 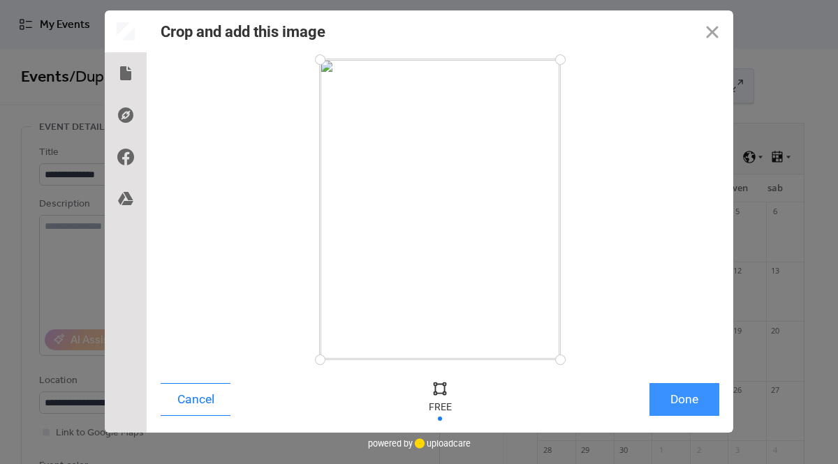 What do you see at coordinates (126, 157) in the screenshot?
I see `div: Facebook` at bounding box center [126, 157].